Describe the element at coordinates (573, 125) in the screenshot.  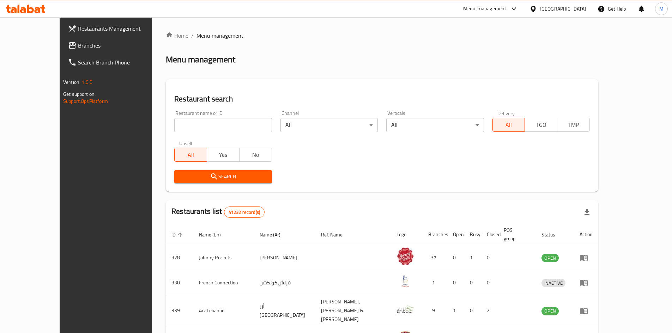
I see `button: TMP` at that location.